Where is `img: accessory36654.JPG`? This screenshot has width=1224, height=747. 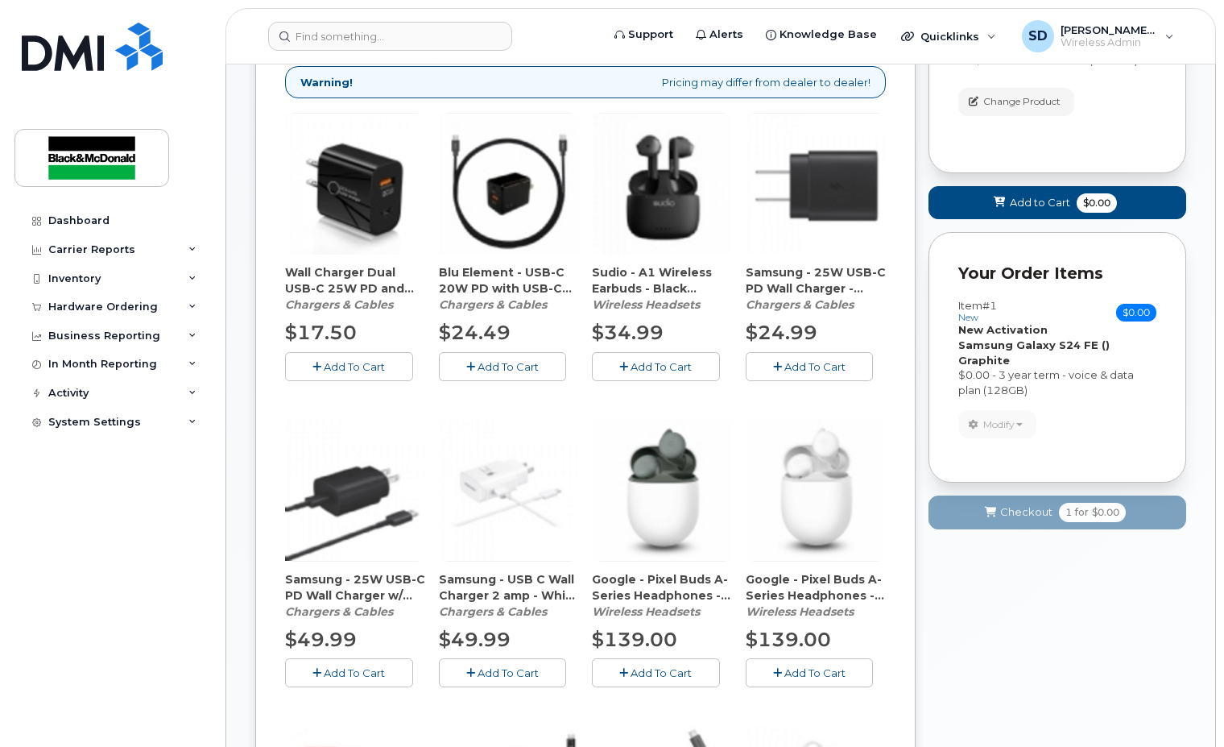
img: accessory36654.JPG is located at coordinates (662, 184).